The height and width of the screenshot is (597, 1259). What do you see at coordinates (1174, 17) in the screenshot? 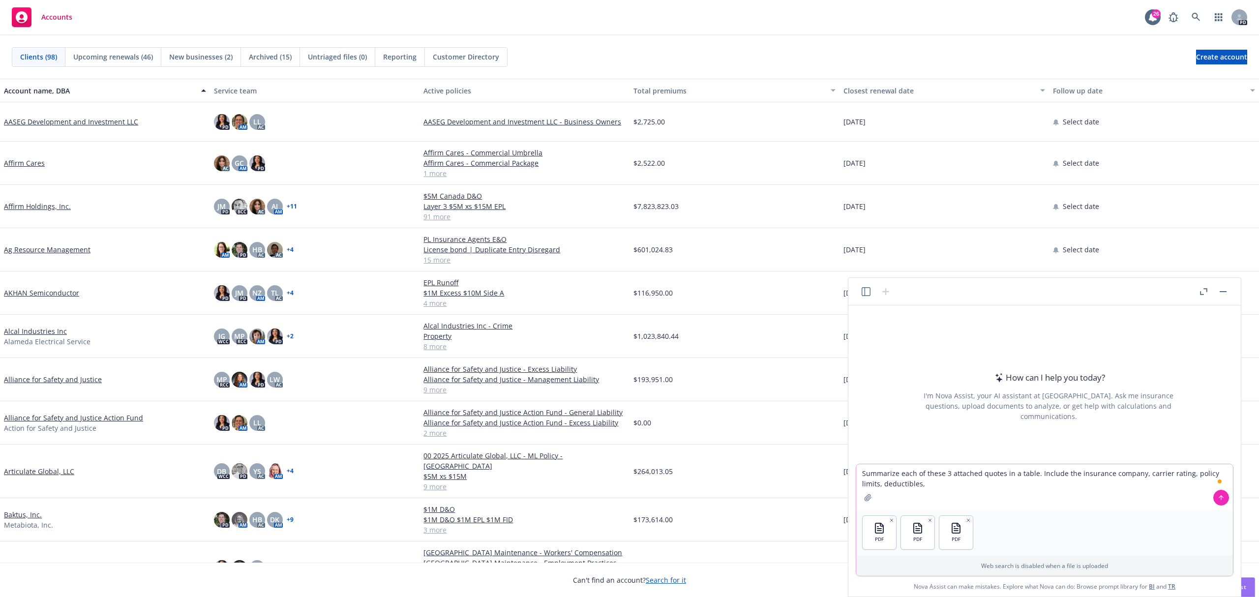
I see `a: Report a Bug` at bounding box center [1174, 17].